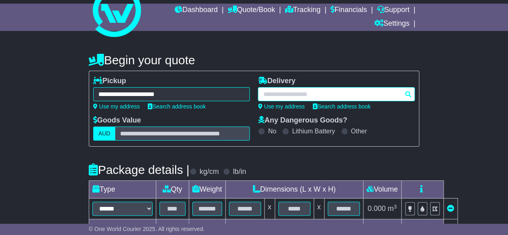  I want to click on label: lb/in, so click(239, 172).